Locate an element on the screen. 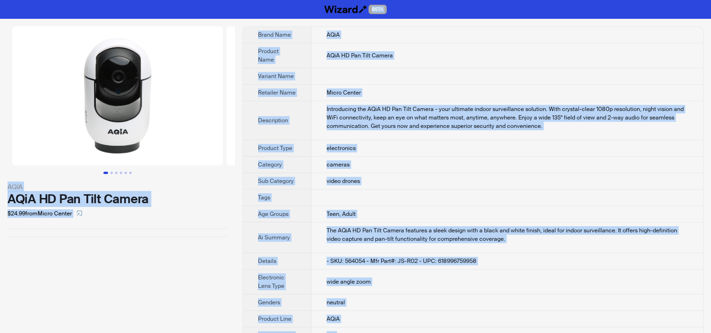  span: Genders is located at coordinates (269, 302).